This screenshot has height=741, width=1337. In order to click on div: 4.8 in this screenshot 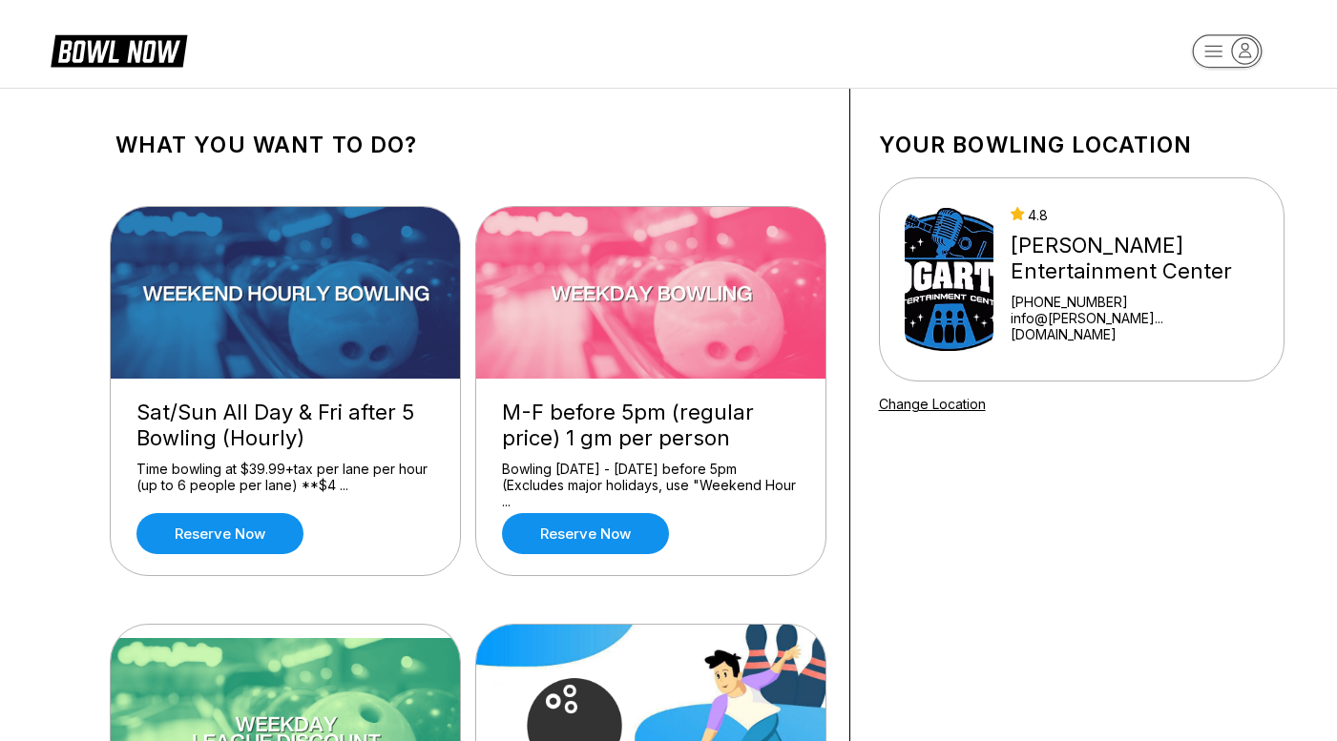, I will do `click(1134, 215)`.